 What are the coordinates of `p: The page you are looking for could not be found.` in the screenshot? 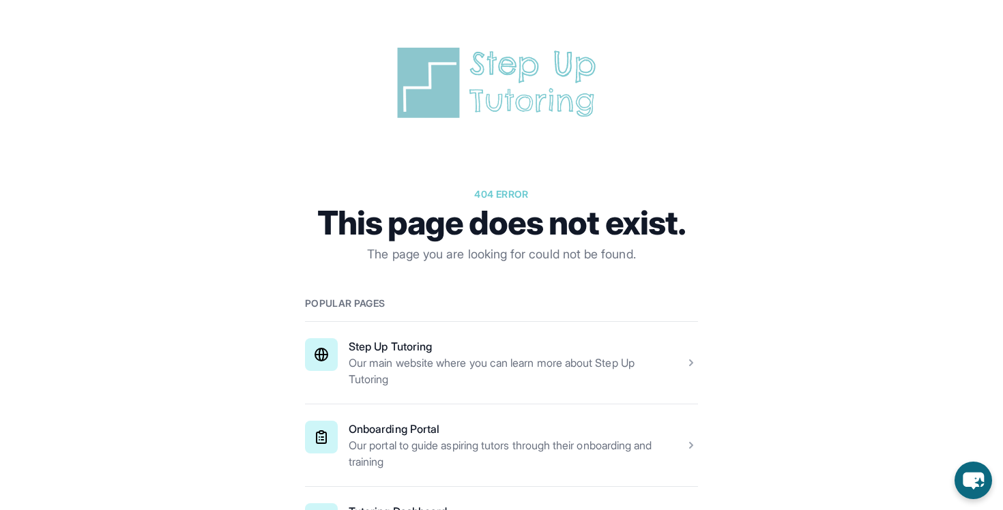 It's located at (502, 255).